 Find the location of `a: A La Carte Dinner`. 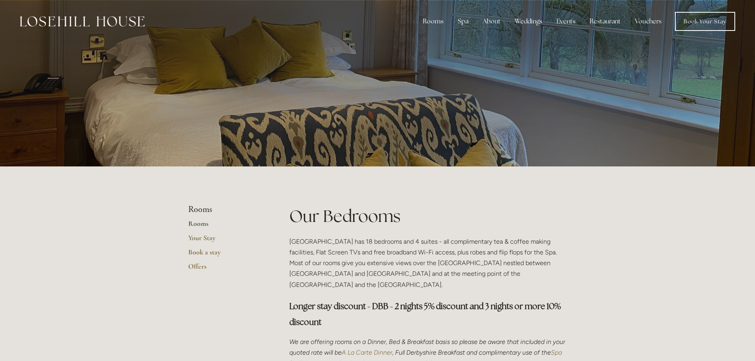

a: A La Carte Dinner is located at coordinates (367, 352).